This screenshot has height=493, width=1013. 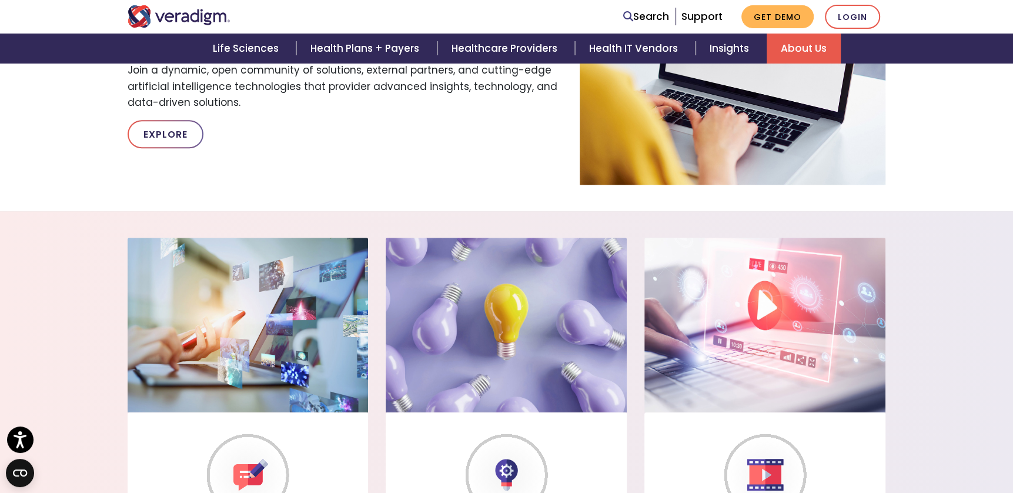 What do you see at coordinates (635, 48) in the screenshot?
I see `a: Health IT Vendors` at bounding box center [635, 48].